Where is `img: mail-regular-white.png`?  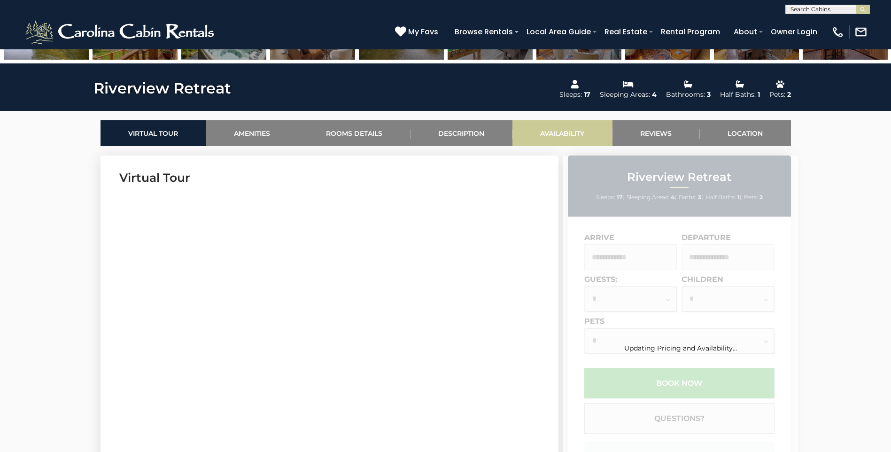 img: mail-regular-white.png is located at coordinates (861, 32).